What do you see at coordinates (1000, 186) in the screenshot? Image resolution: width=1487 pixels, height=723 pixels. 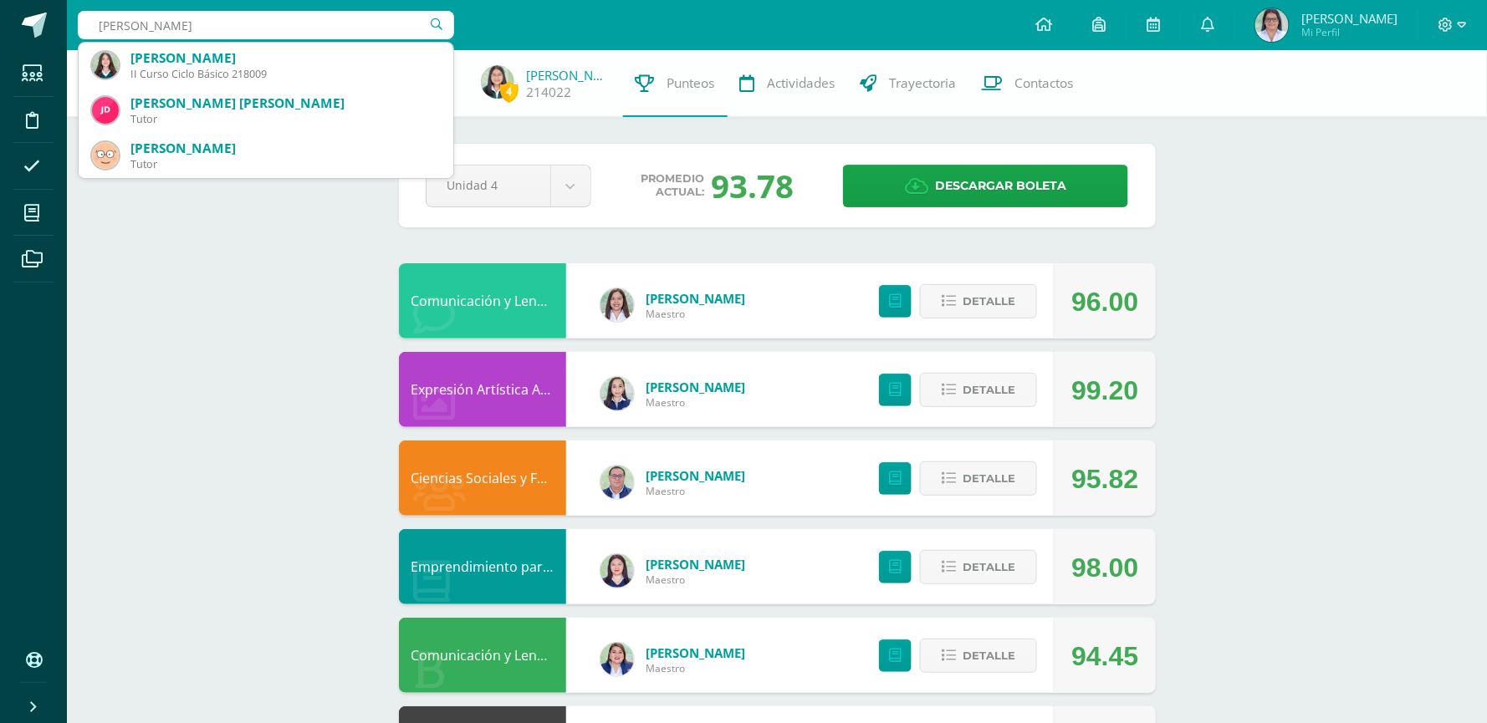 I see `span: Descargar boleta` at bounding box center [1000, 186].